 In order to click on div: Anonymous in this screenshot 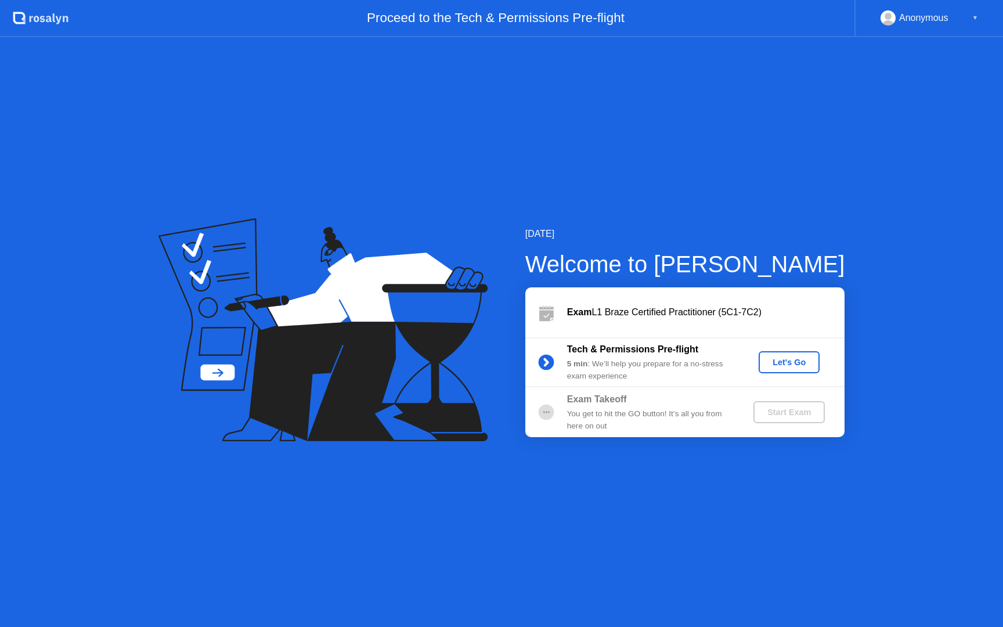, I will do `click(923, 18)`.